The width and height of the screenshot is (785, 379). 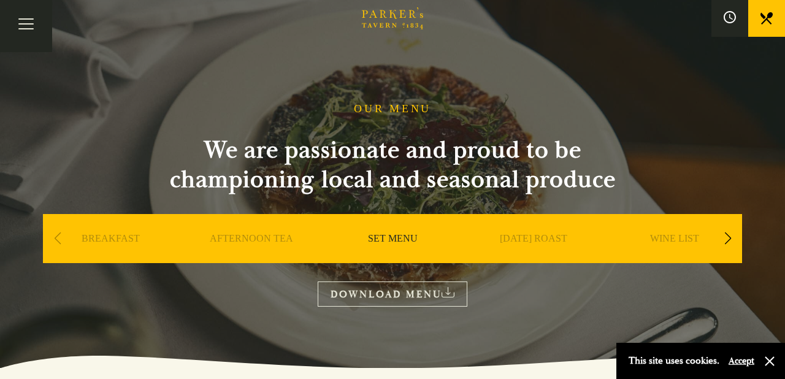 I want to click on h1: OUR MENU, so click(x=392, y=109).